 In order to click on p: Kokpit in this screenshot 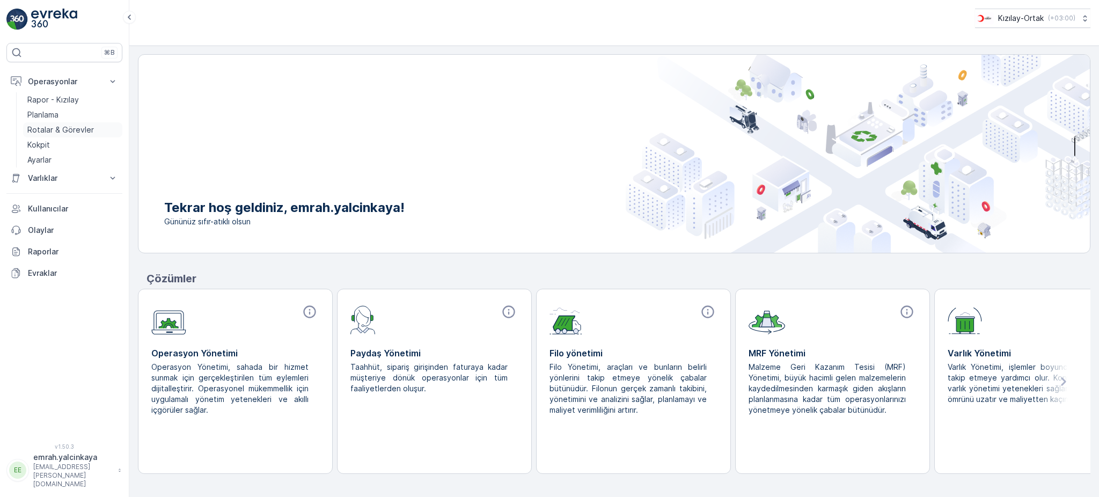, I will do `click(39, 145)`.